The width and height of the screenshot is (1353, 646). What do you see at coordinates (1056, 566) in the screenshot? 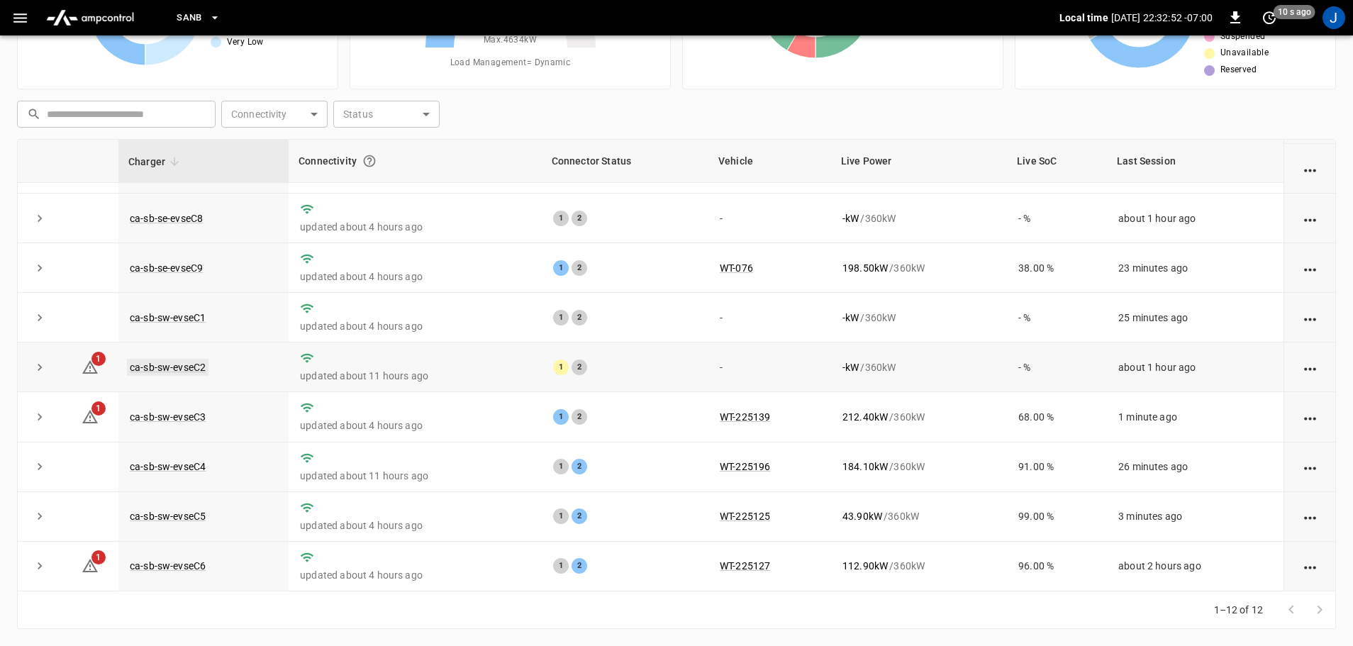
I see `td: 96.00 %` at bounding box center [1056, 566].